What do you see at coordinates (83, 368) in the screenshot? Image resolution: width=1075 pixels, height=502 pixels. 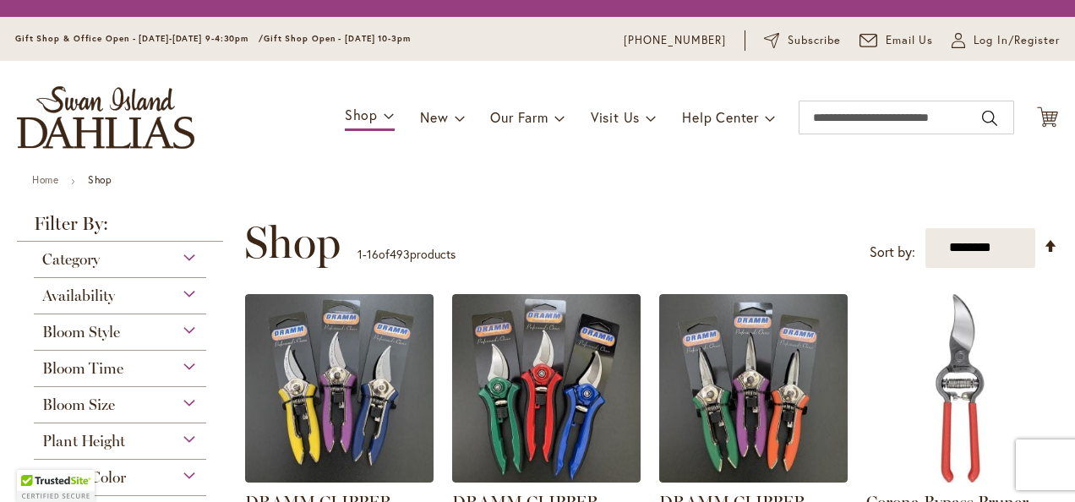 I see `span: Bloom Time` at bounding box center [83, 368].